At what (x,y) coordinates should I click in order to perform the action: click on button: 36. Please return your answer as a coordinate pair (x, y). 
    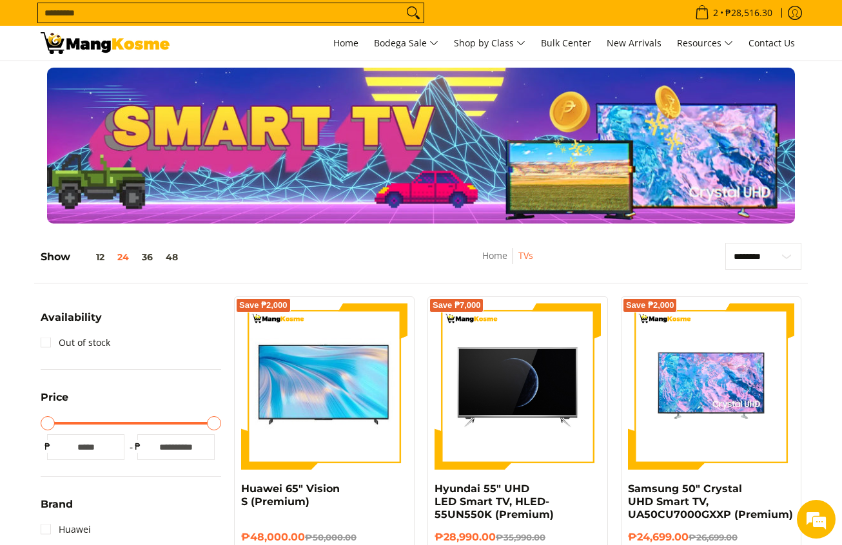
    Looking at the image, I should click on (147, 257).